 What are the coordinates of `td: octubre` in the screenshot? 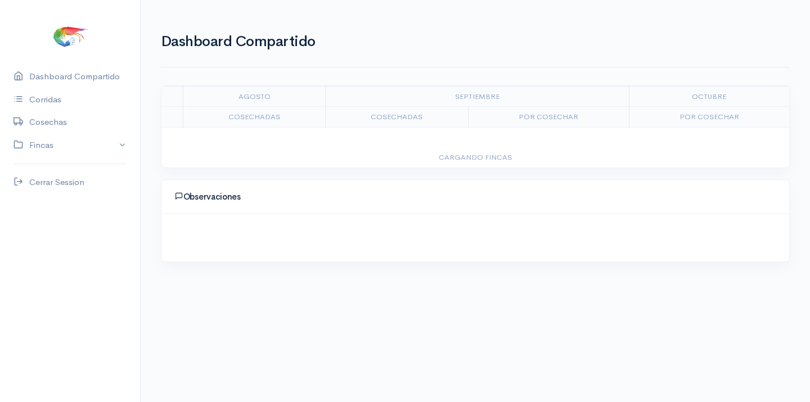 It's located at (709, 96).